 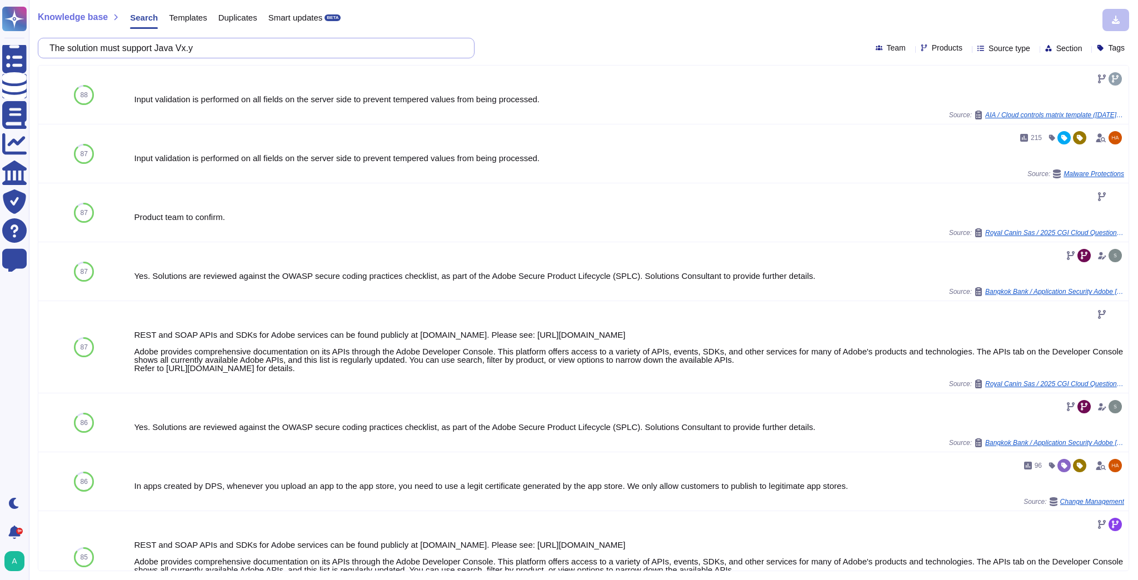 What do you see at coordinates (1093, 174) in the screenshot?
I see `span: Malware Protections` at bounding box center [1093, 174].